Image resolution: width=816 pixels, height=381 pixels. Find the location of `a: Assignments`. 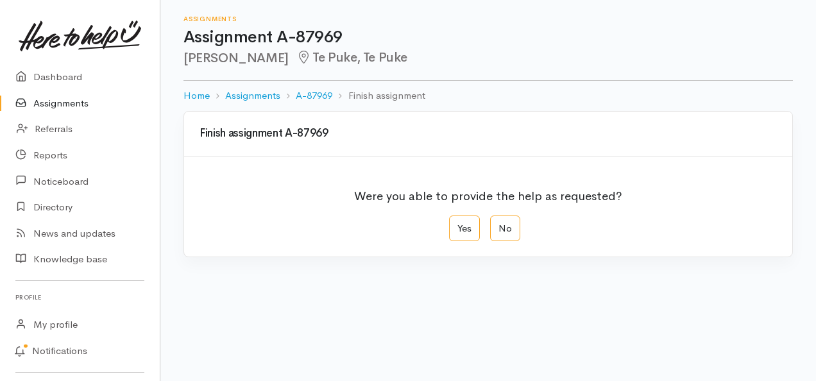

a: Assignments is located at coordinates (253, 96).